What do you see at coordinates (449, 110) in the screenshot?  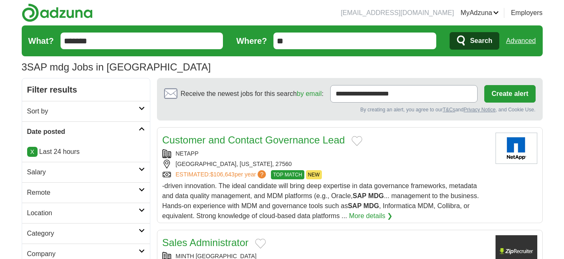 I see `a: T&Cs` at bounding box center [449, 110].